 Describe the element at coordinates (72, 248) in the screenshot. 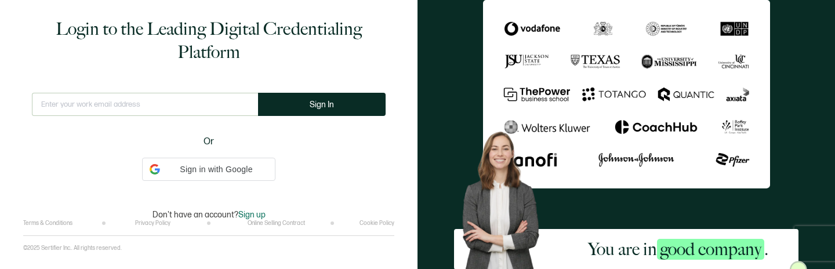

I see `p: ©2025 Sertifier Inc.. All rights reserved.` at that location.